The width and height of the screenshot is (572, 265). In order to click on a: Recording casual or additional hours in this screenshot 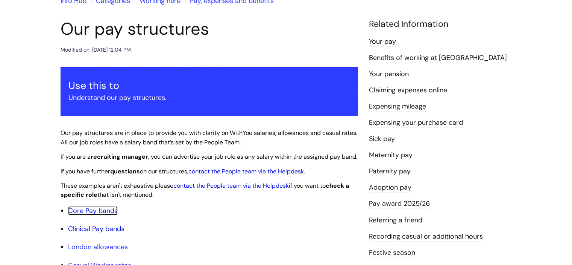, I will do `click(426, 236)`.